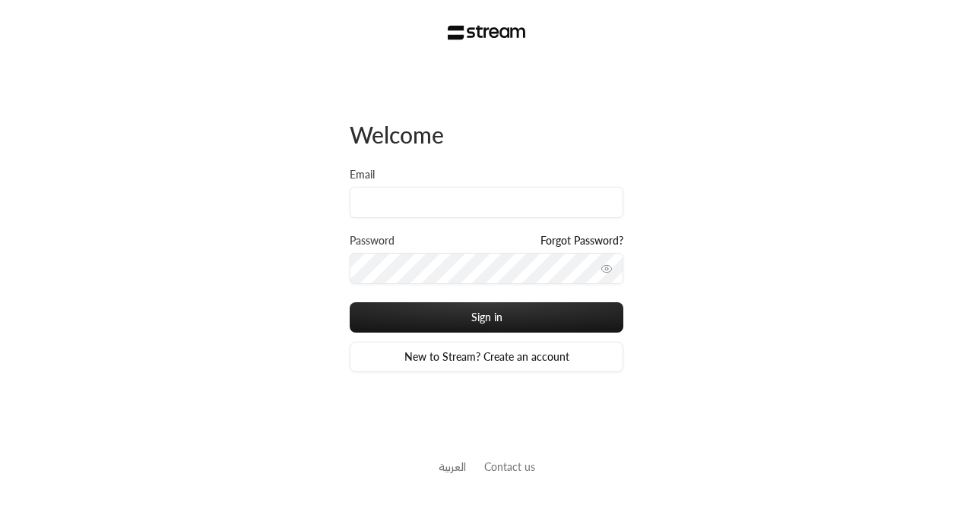 The image size is (973, 505). I want to click on button: toggle password visibility, so click(607, 269).